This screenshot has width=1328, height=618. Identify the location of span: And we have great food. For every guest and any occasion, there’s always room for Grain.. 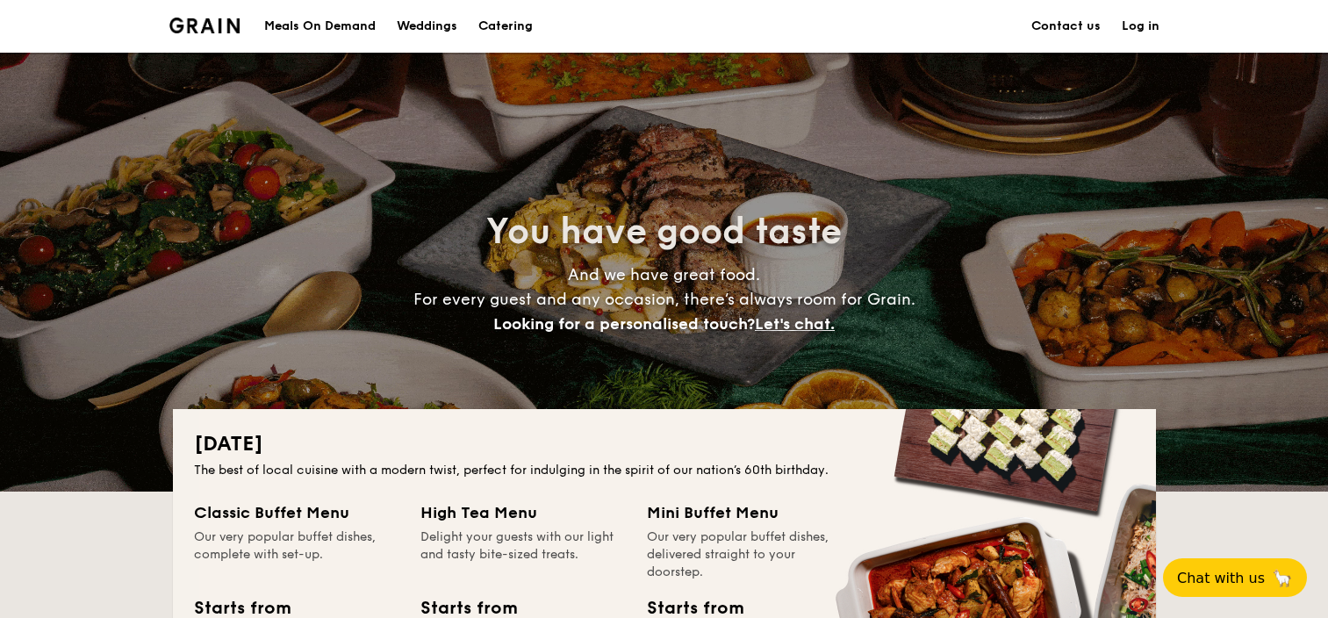
(664, 299).